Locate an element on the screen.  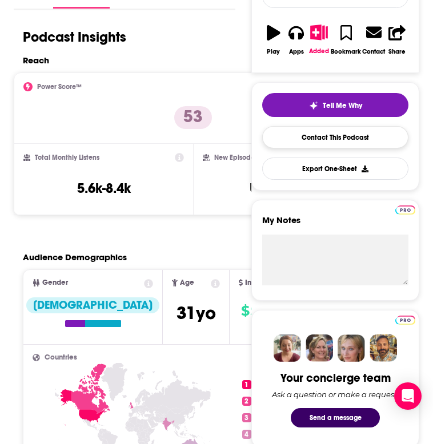
span: 4 is located at coordinates (247, 435).